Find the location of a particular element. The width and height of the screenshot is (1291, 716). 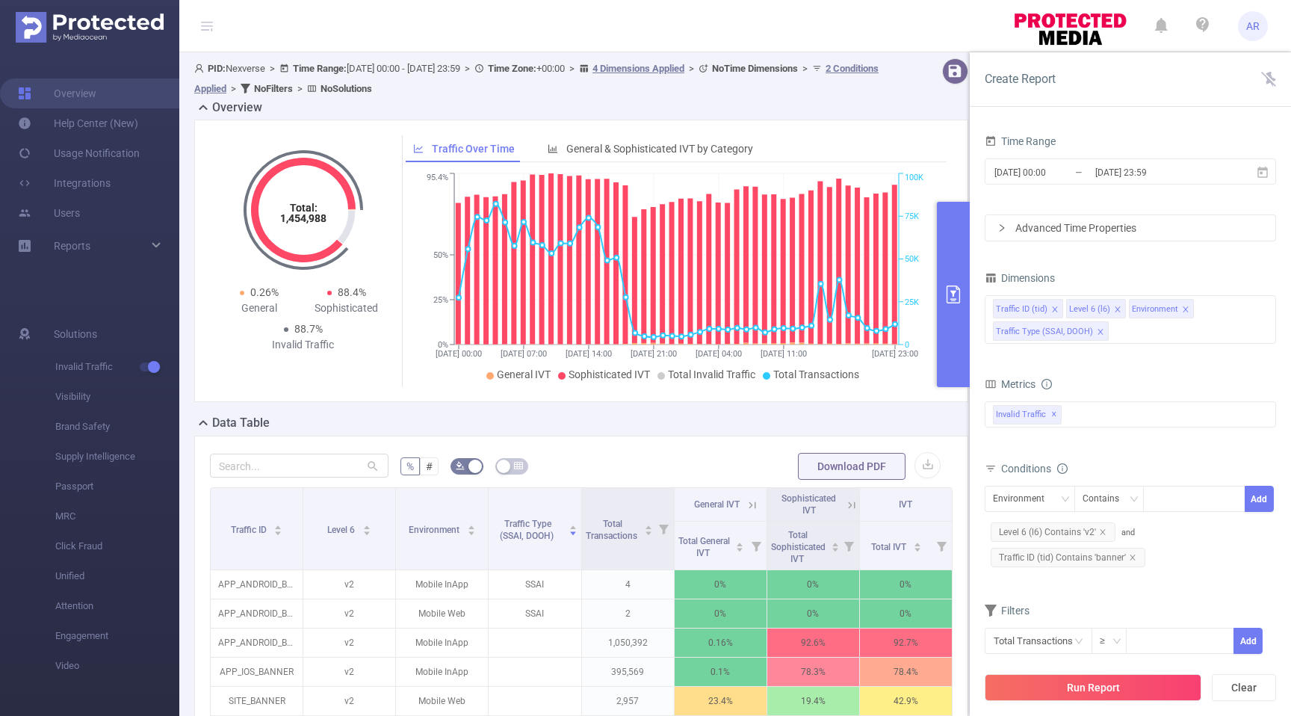

tspan: 100K is located at coordinates (914, 178).